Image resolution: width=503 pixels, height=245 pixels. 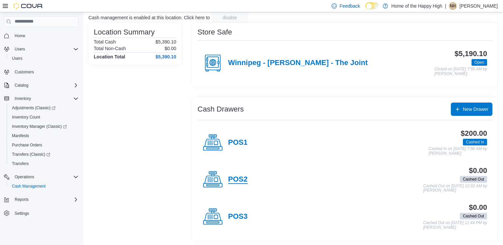 I want to click on button: Transfers, so click(x=44, y=164).